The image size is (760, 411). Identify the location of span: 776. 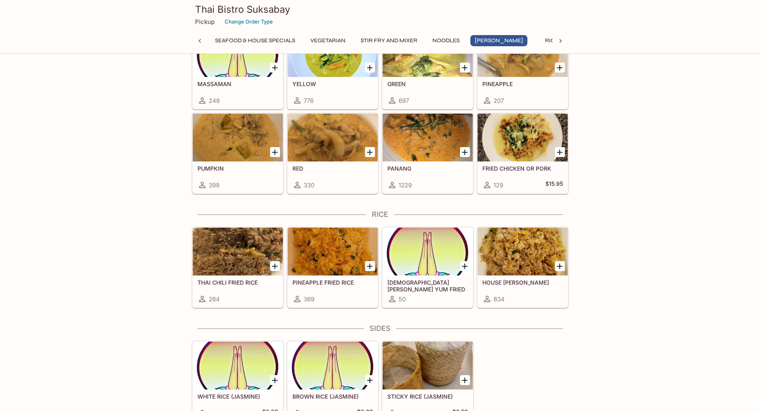
(308, 101).